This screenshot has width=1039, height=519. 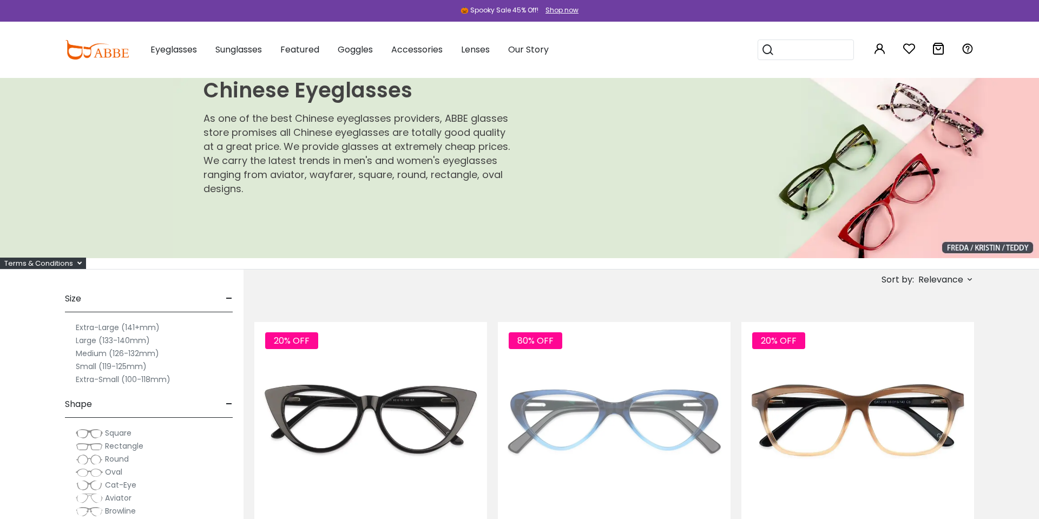 I want to click on span: Lenses, so click(x=475, y=49).